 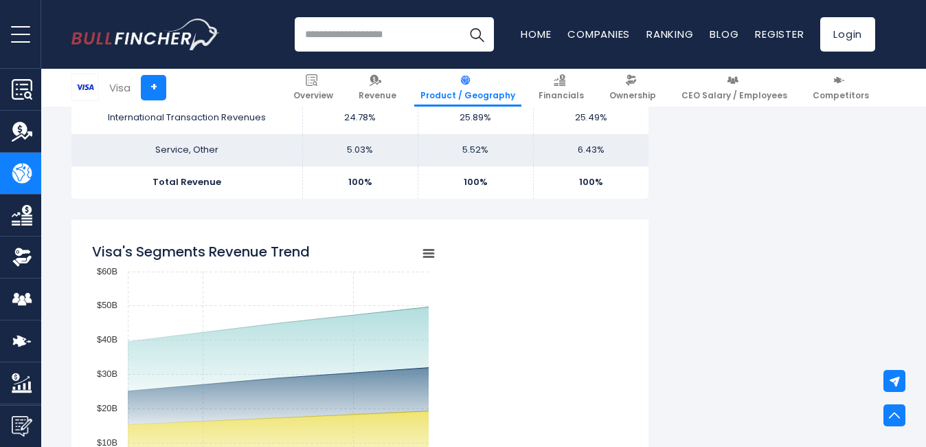 What do you see at coordinates (107, 407) in the screenshot?
I see `text: $20B` at bounding box center [107, 407].